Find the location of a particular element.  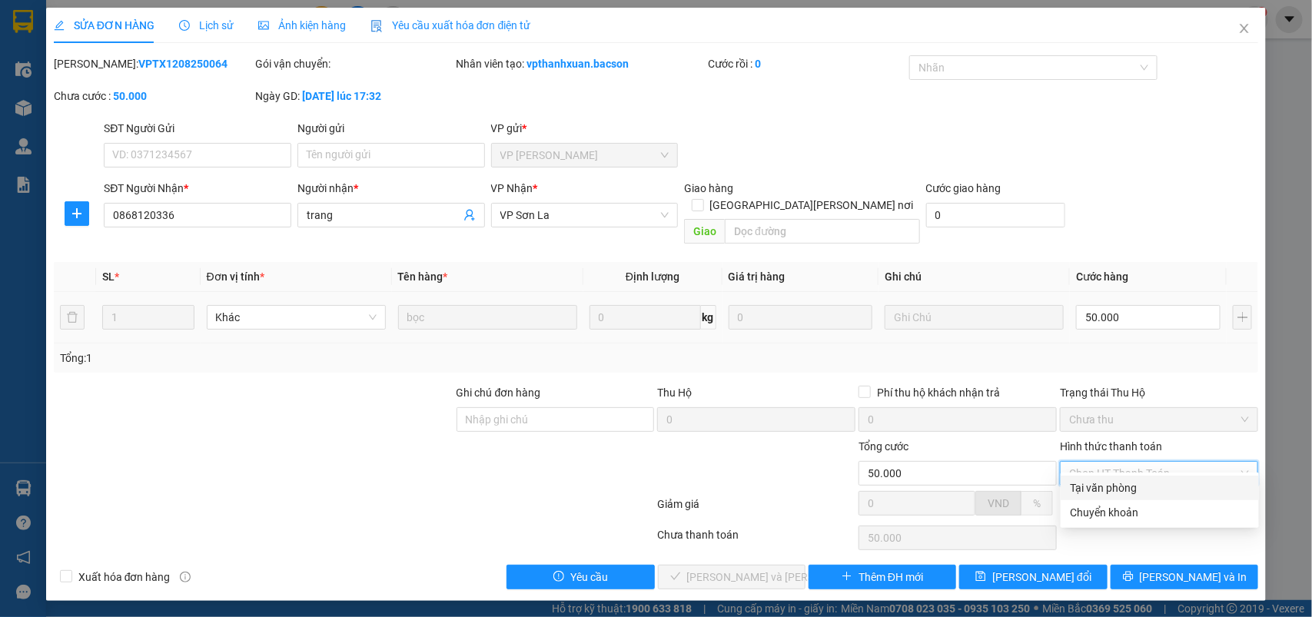

span: Giá trị hàng is located at coordinates (757, 277).